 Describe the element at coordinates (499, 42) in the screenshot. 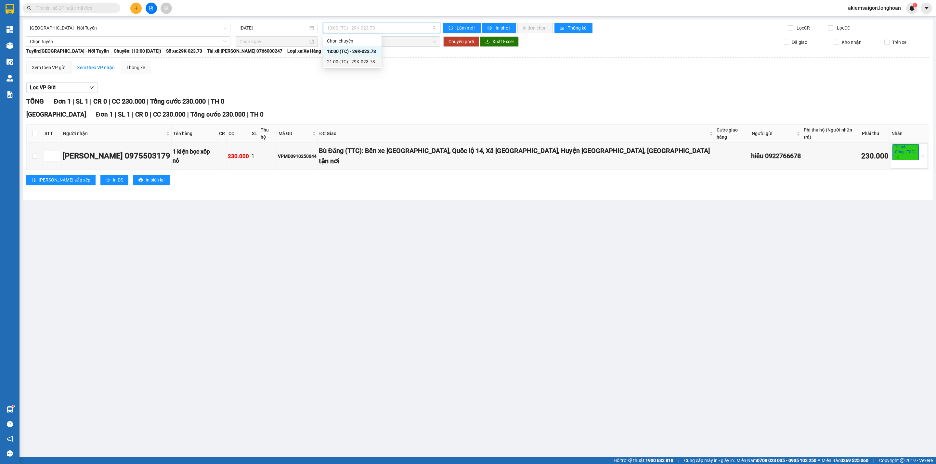

I see `button: downloadXuất Excel` at that location.